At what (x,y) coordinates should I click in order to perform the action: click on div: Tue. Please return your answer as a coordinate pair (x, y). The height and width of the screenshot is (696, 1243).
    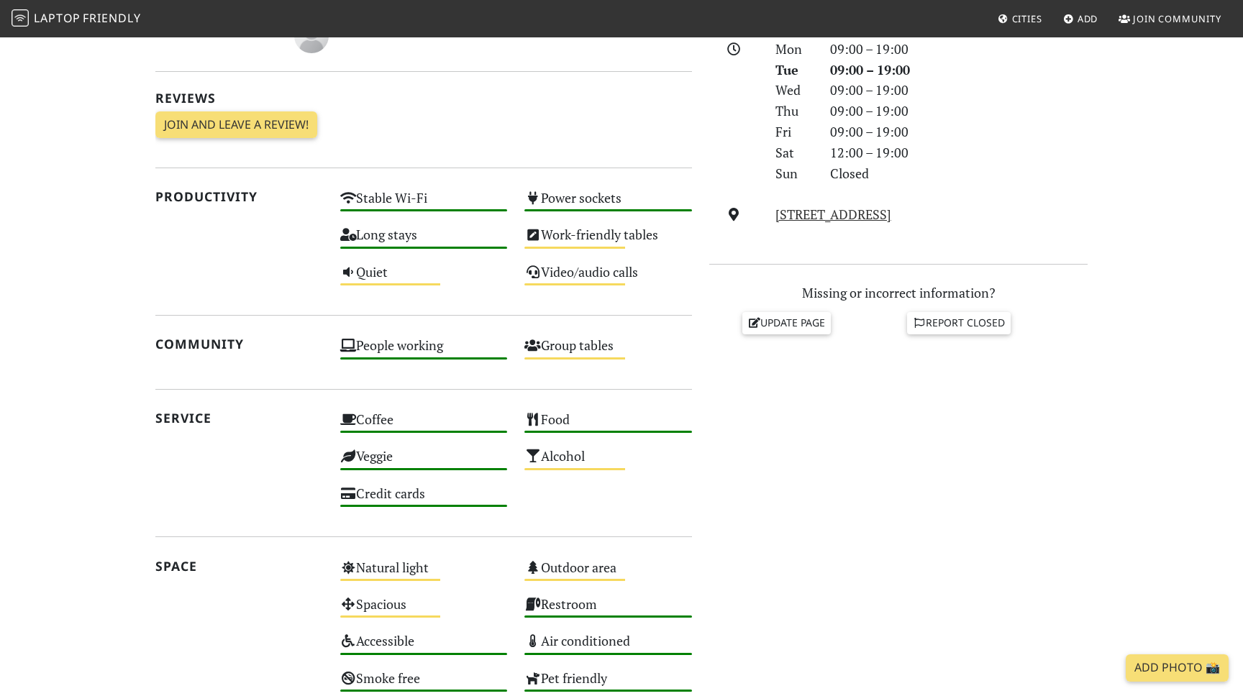
    Looking at the image, I should click on (794, 70).